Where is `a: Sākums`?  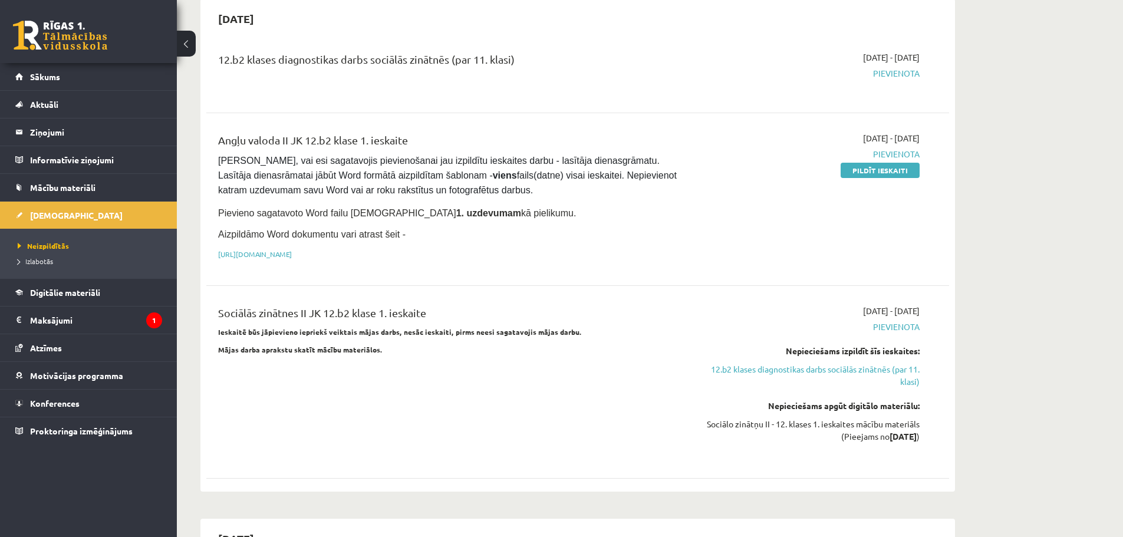
a: Sākums is located at coordinates (88, 77).